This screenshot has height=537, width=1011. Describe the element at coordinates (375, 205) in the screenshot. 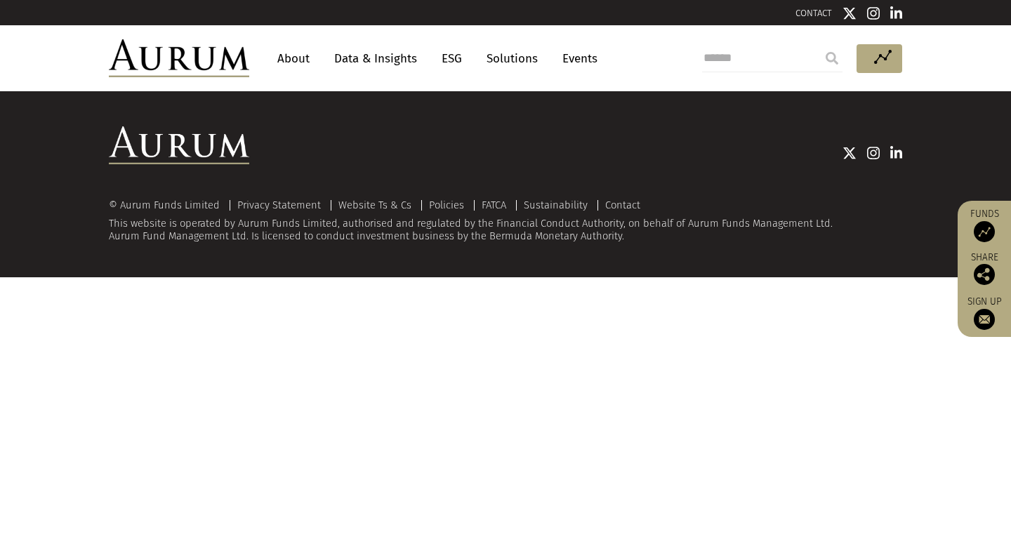

I see `a: Website Ts & Cs` at that location.